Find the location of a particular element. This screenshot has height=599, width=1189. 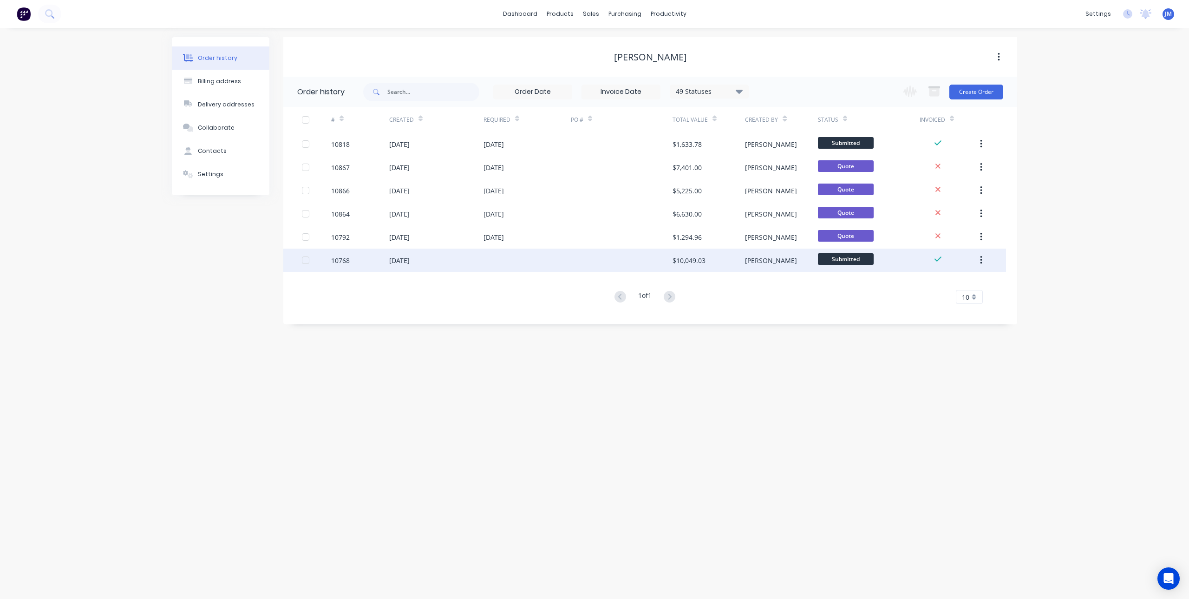

div: $6,630.00 is located at coordinates (687, 214).